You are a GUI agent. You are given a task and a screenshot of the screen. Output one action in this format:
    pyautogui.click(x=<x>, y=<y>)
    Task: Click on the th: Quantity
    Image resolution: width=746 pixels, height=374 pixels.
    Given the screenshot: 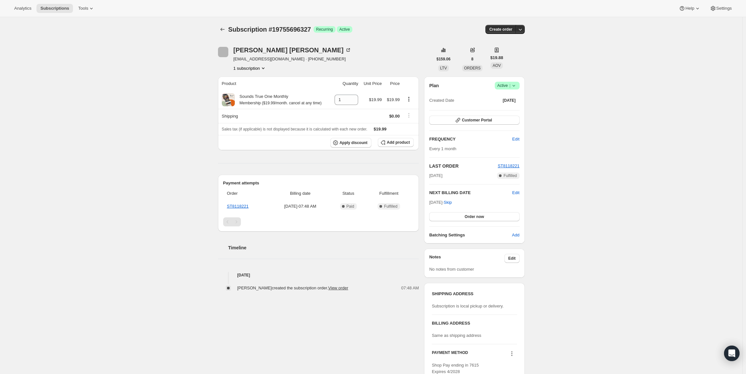 What is the action you would take?
    pyautogui.click(x=345, y=84)
    